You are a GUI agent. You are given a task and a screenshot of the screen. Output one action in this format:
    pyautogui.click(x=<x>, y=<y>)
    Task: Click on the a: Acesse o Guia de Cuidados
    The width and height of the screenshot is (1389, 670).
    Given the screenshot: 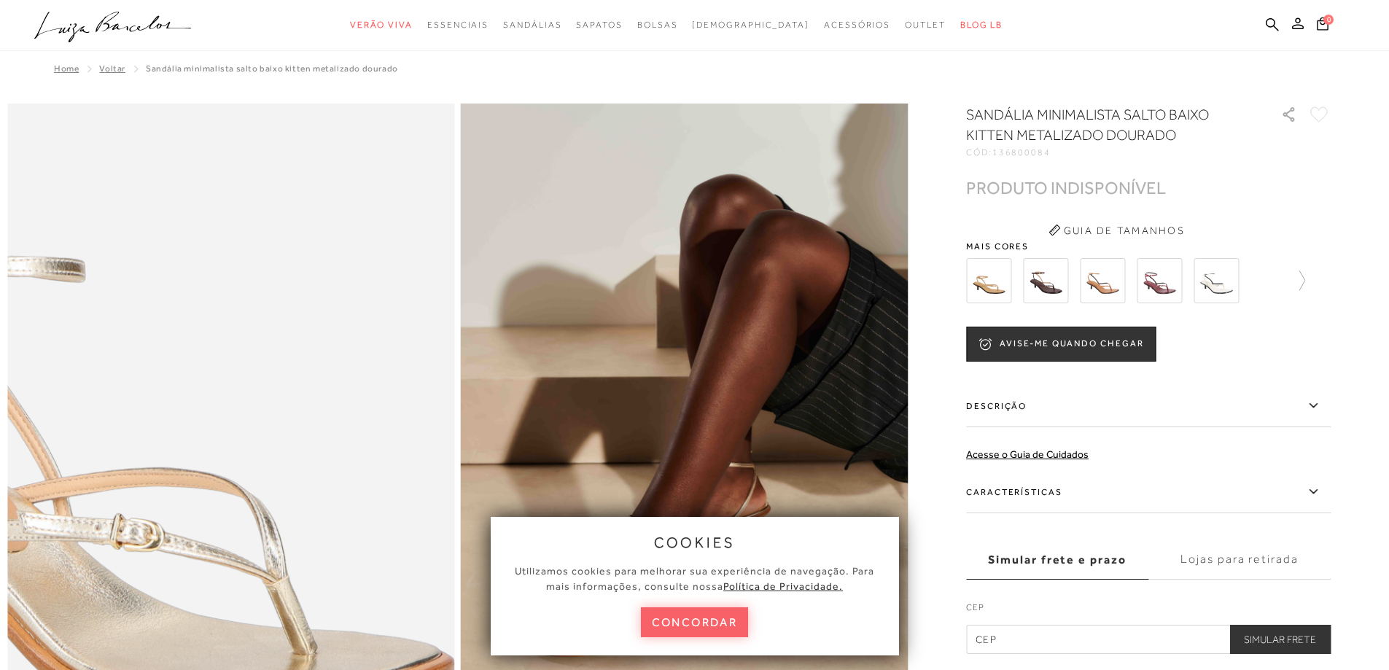 What is the action you would take?
    pyautogui.click(x=1027, y=454)
    